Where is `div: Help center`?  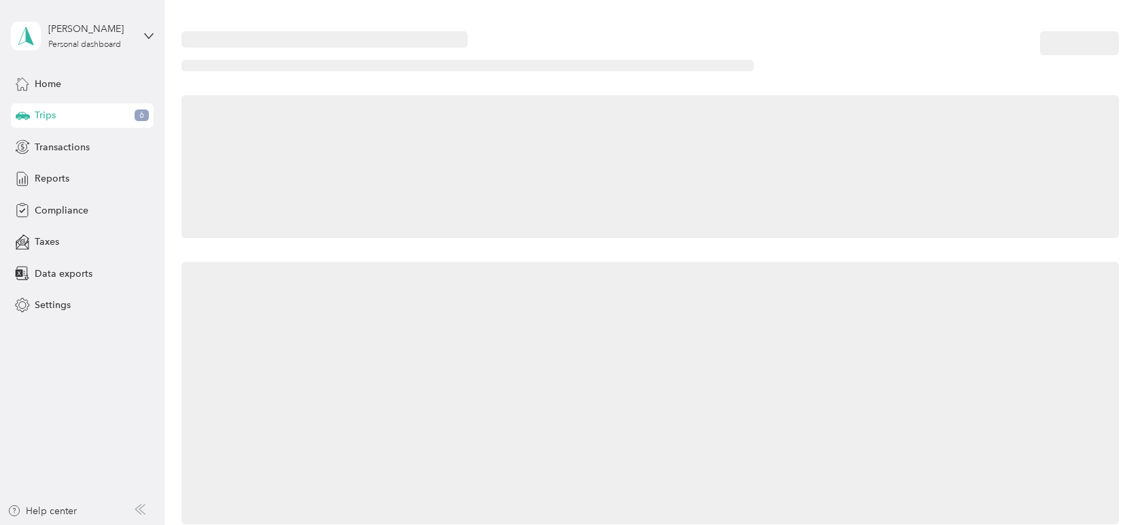 div: Help center is located at coordinates (42, 510).